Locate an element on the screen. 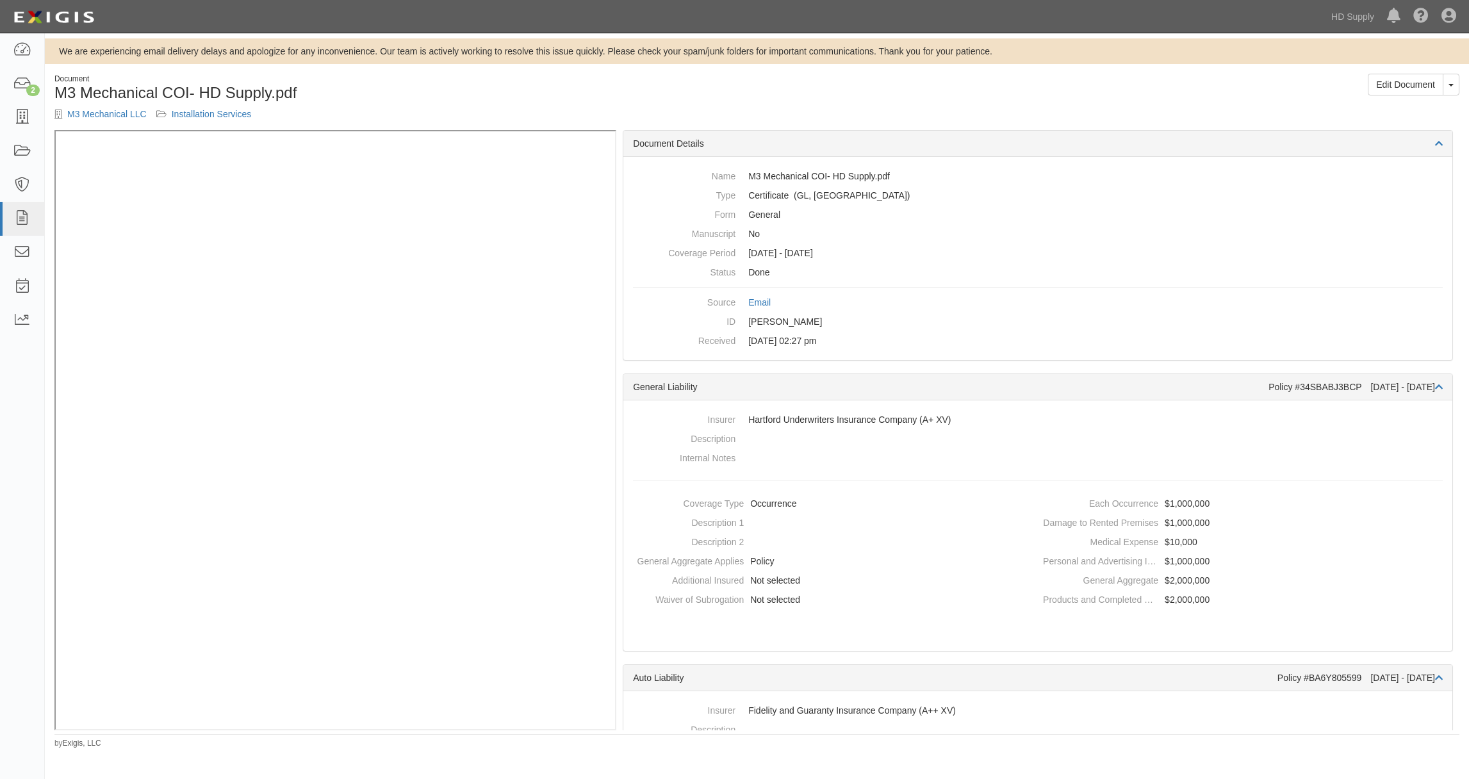 The image size is (1469, 779). div: General Liability is located at coordinates (951, 387).